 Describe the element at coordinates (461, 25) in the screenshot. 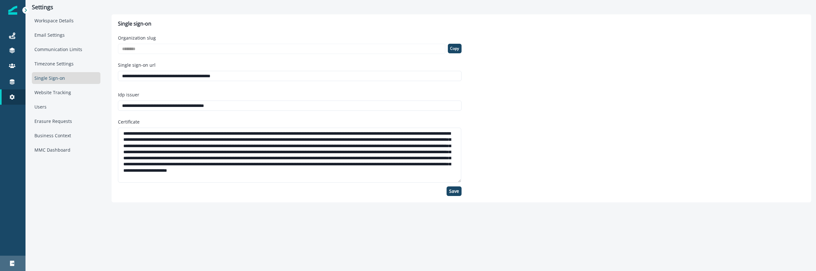

I see `h1: Single sign-on` at that location.